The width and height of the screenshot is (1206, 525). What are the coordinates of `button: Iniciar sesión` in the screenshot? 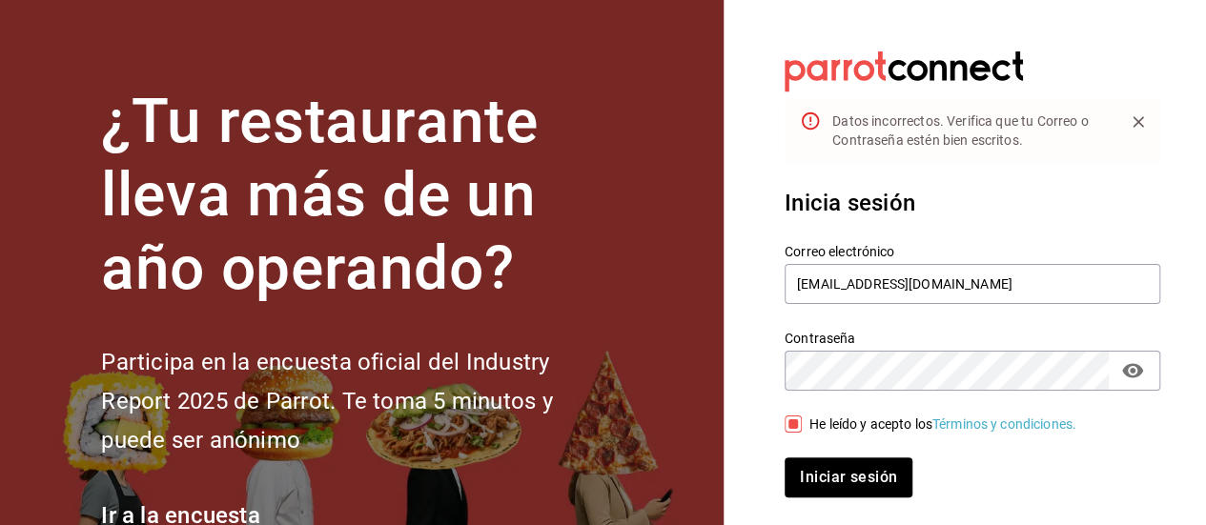 It's located at (849, 478).